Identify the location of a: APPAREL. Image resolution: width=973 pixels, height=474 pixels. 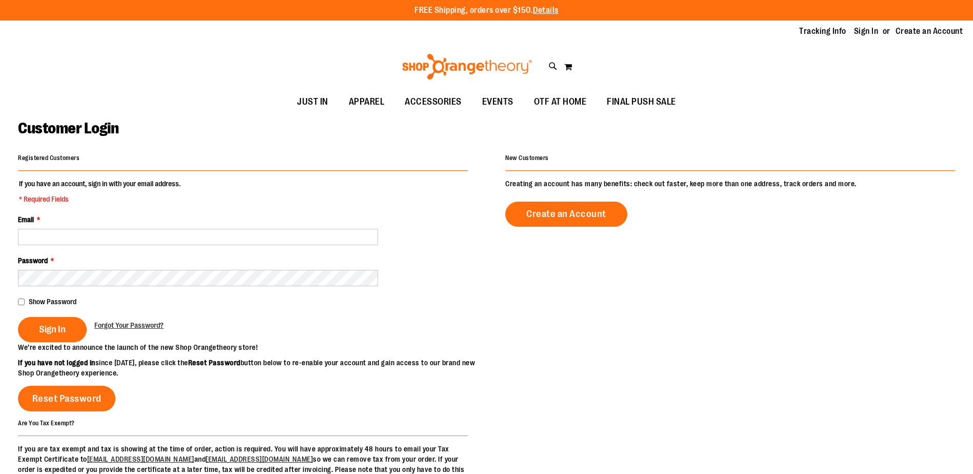
(367, 102).